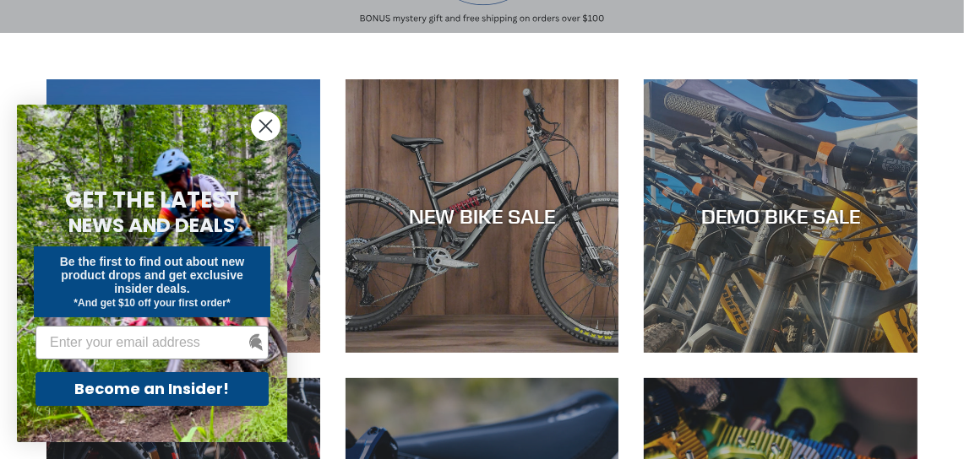 This screenshot has width=964, height=459. I want to click on span: NEWS AND DEALS, so click(152, 225).